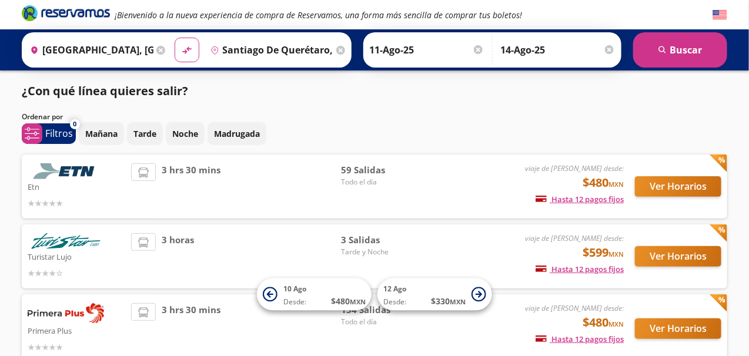 The image size is (749, 356). I want to click on img: Turistar Lujo, so click(66, 241).